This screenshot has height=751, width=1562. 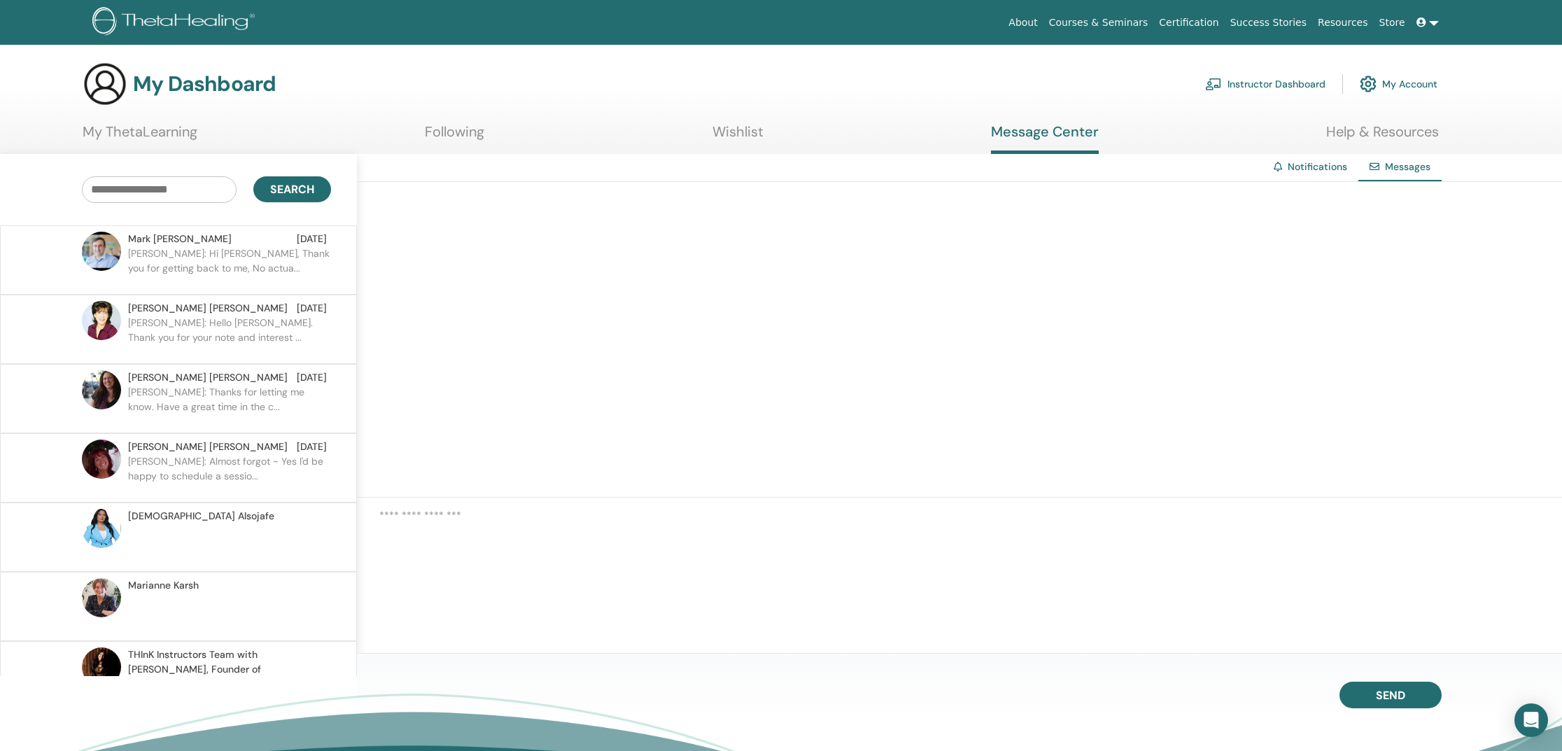 What do you see at coordinates (1188, 22) in the screenshot?
I see `a: Certification` at bounding box center [1188, 22].